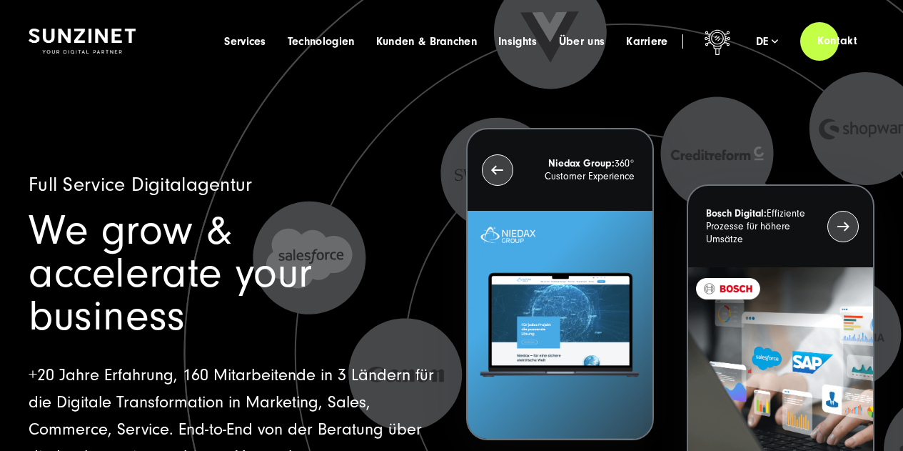 The height and width of the screenshot is (451, 903). I want to click on span: Full Service Digitalagentur, so click(141, 184).